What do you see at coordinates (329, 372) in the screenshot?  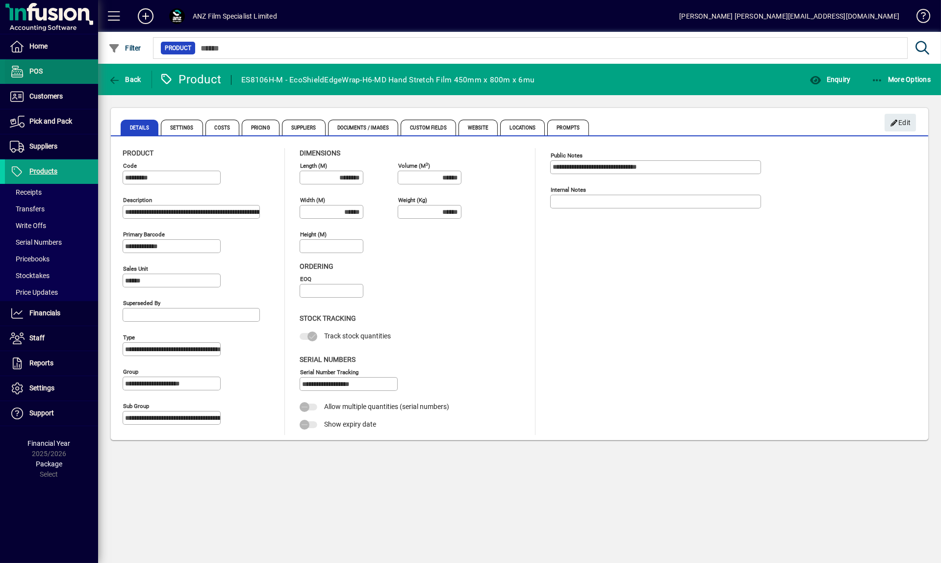 I see `mat-label: Serial Number tracking` at bounding box center [329, 372].